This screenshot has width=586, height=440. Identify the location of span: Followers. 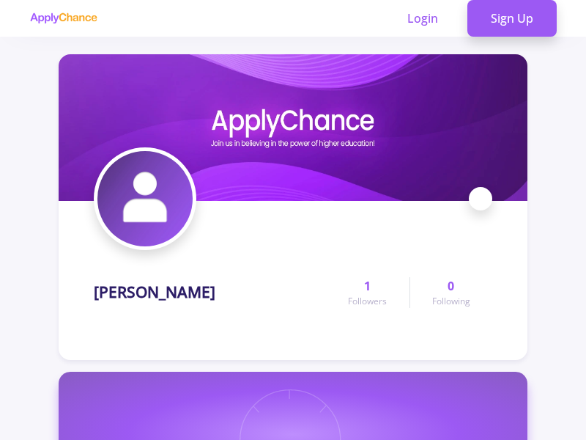
(367, 301).